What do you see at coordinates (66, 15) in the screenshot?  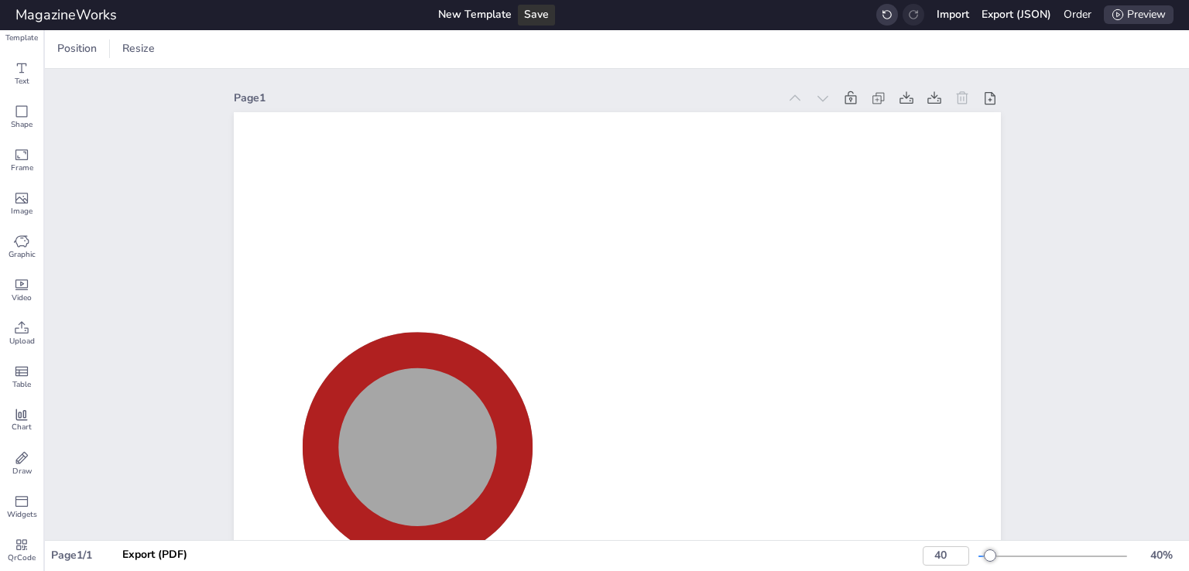 I see `div: MagazineWorks` at bounding box center [66, 15].